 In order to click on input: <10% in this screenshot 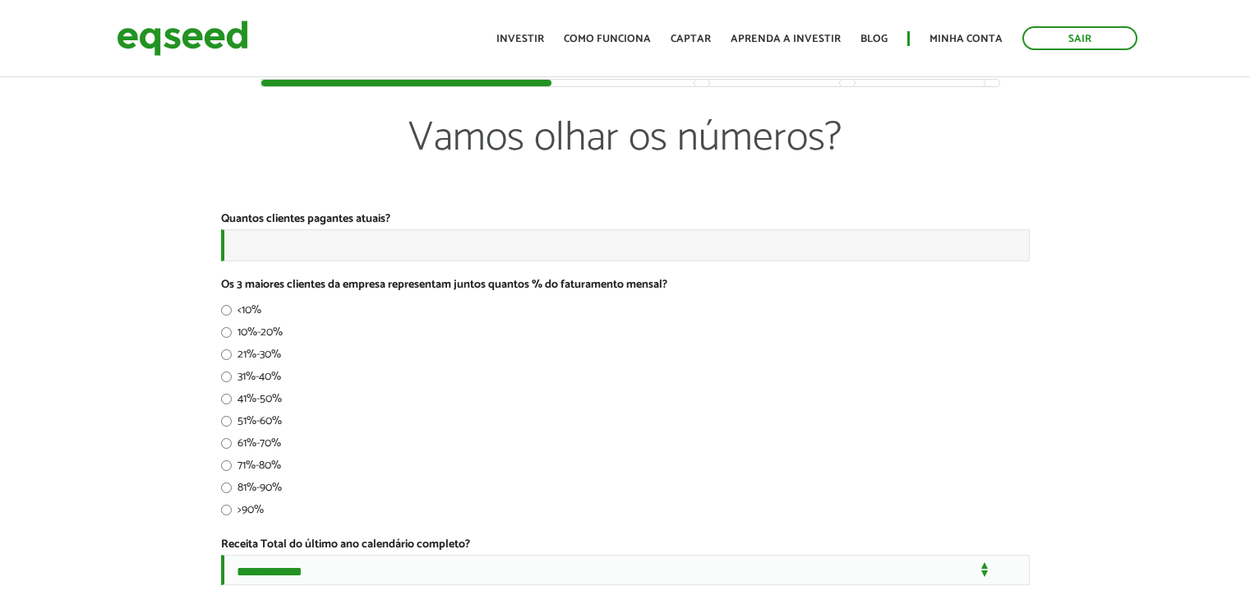, I will do `click(226, 310)`.